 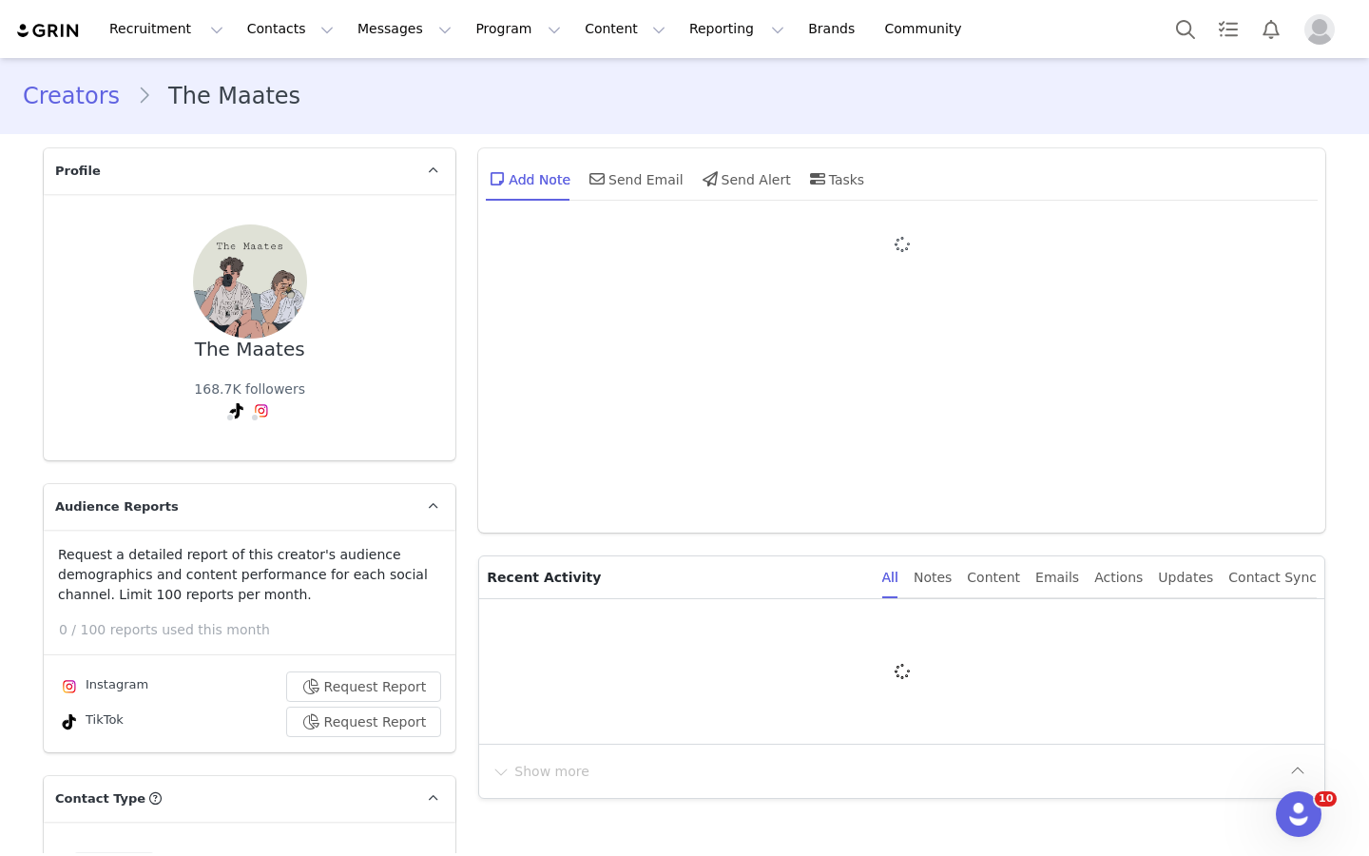 I want to click on p: Request a detailed report of this creator's audience demographics and content performance for eac..., so click(x=249, y=574).